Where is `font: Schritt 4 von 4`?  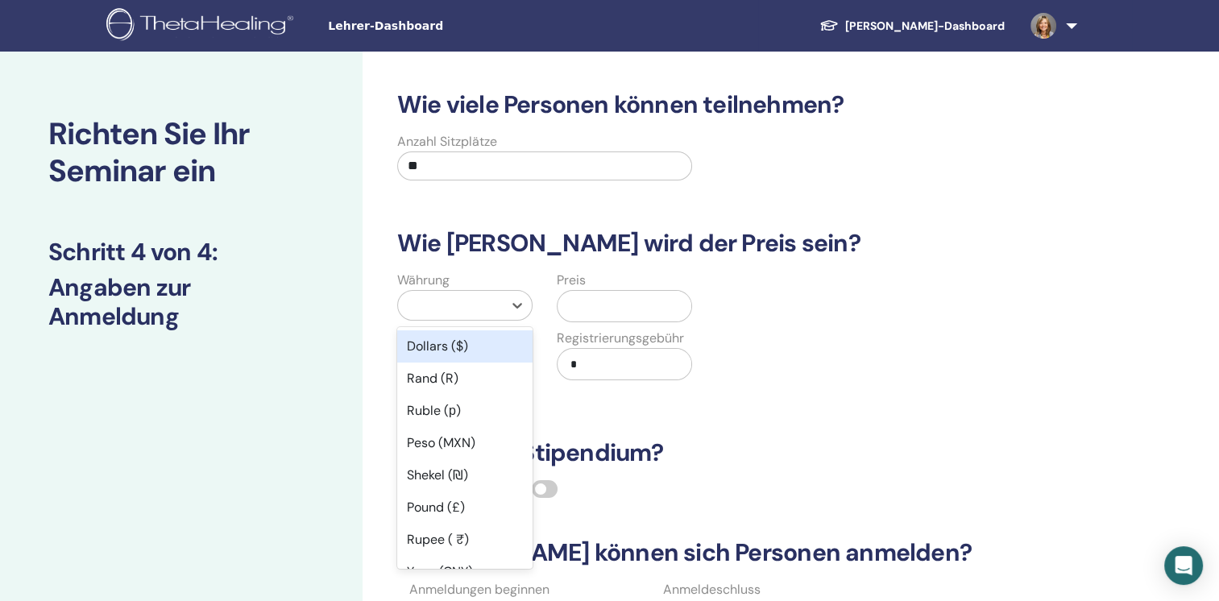 font: Schritt 4 von 4 is located at coordinates (130, 251).